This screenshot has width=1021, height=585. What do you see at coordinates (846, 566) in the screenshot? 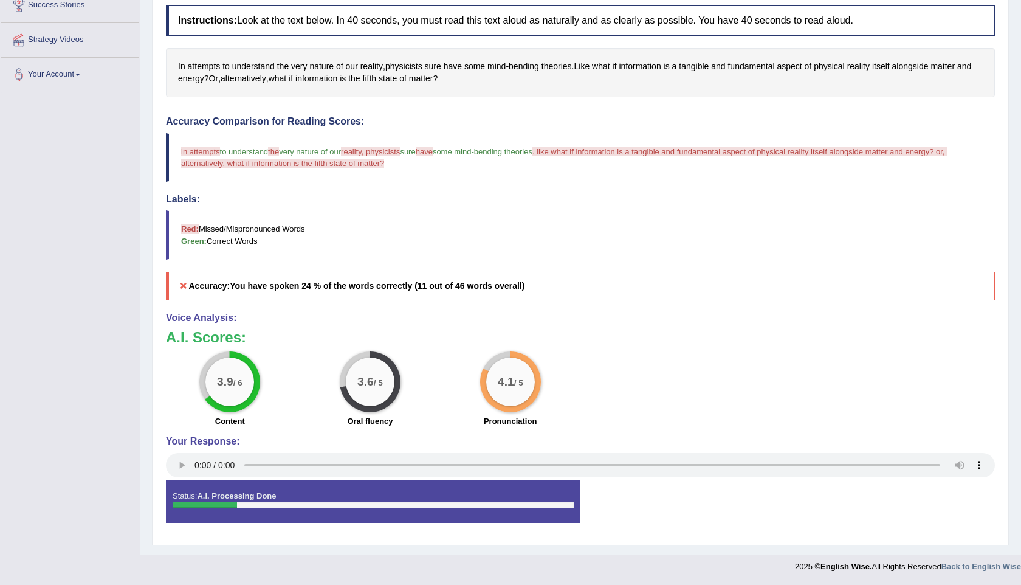
I see `strong: English Wise.` at bounding box center [846, 566].